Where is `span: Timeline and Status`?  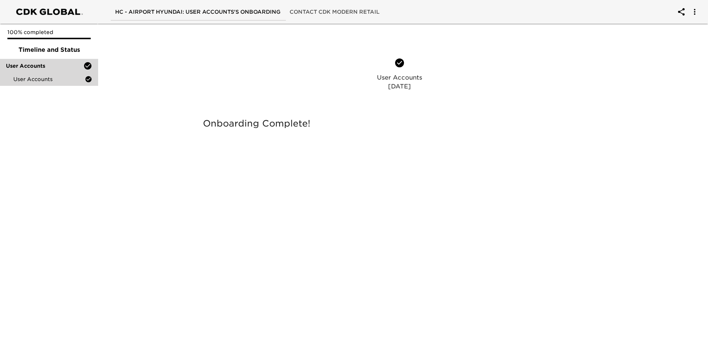
span: Timeline and Status is located at coordinates (49, 50).